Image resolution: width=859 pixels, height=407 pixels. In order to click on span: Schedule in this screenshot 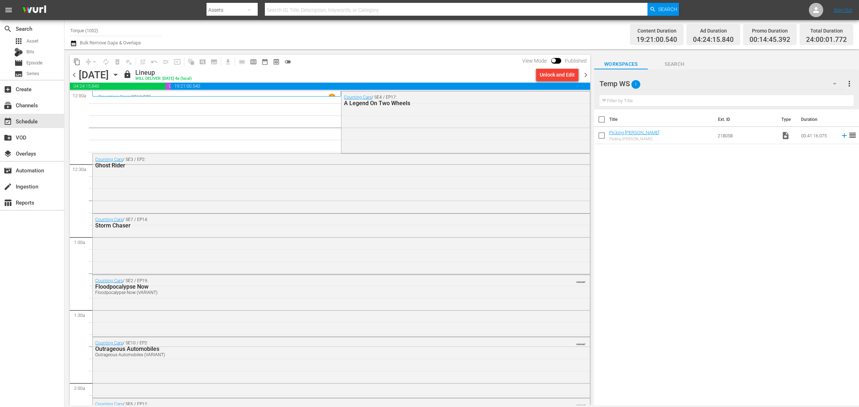, I will do `click(8, 122)`.